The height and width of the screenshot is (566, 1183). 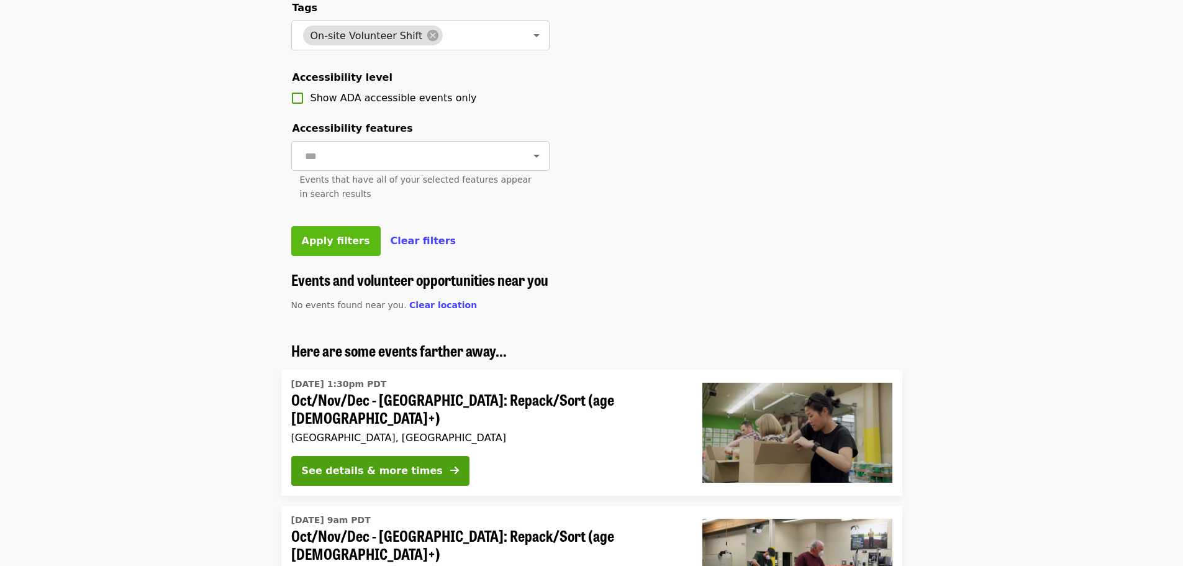 What do you see at coordinates (394, 98) in the screenshot?
I see `span: Show ADA accessible events only` at bounding box center [394, 98].